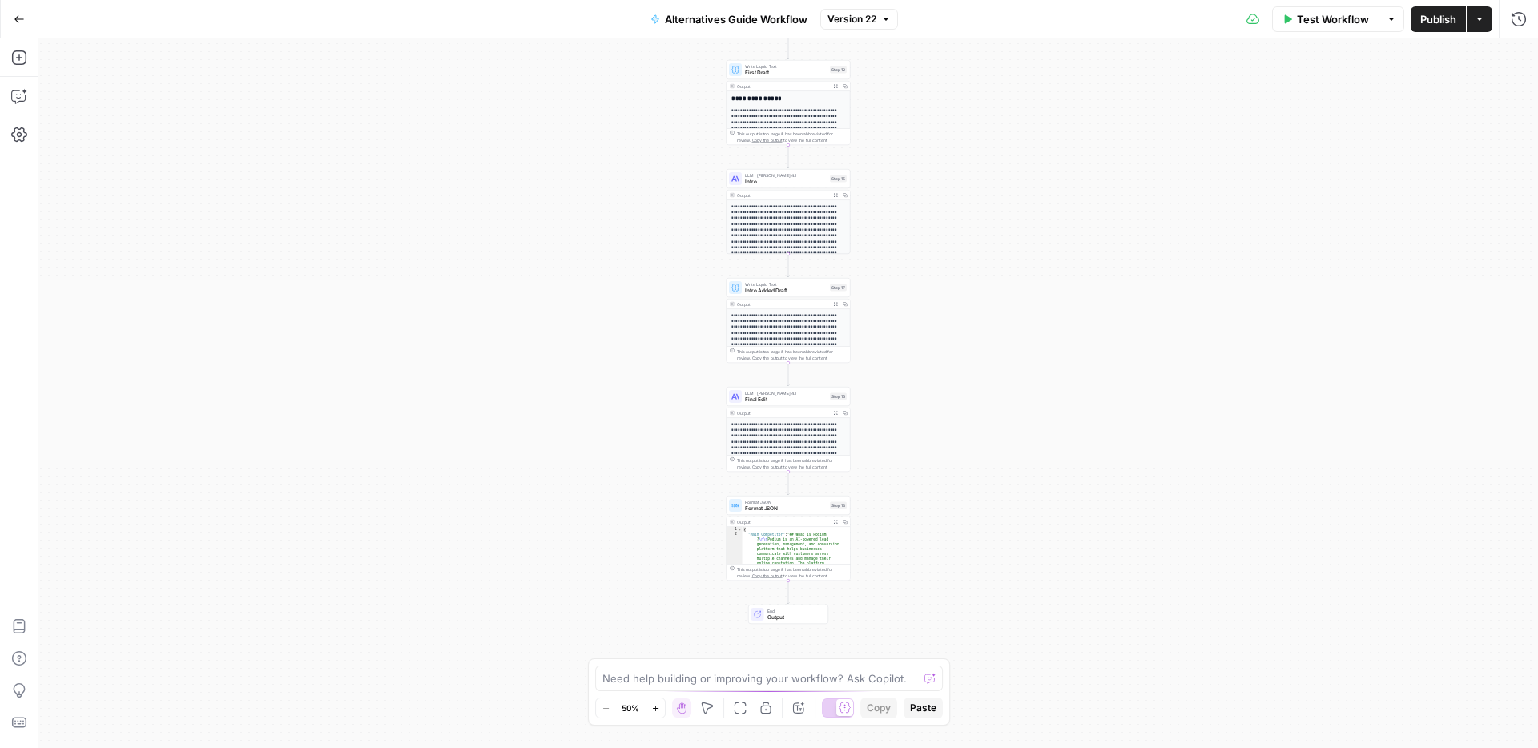 The width and height of the screenshot is (1538, 748). What do you see at coordinates (859, 19) in the screenshot?
I see `button: Version 22` at bounding box center [859, 19].